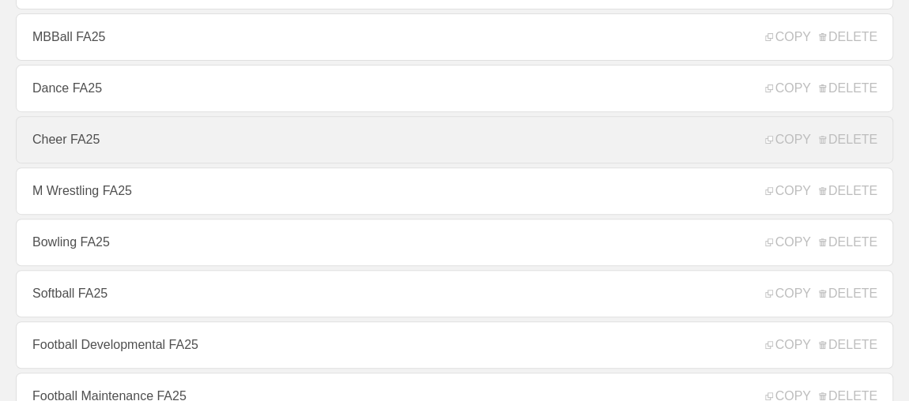  What do you see at coordinates (454, 294) in the screenshot?
I see `a: Softball FA25` at bounding box center [454, 294].